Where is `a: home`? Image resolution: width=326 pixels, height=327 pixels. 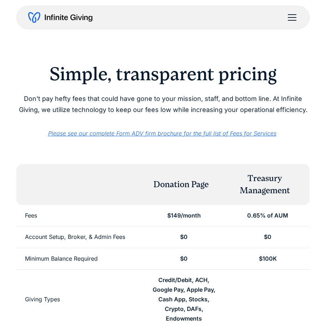 a: home is located at coordinates (60, 17).